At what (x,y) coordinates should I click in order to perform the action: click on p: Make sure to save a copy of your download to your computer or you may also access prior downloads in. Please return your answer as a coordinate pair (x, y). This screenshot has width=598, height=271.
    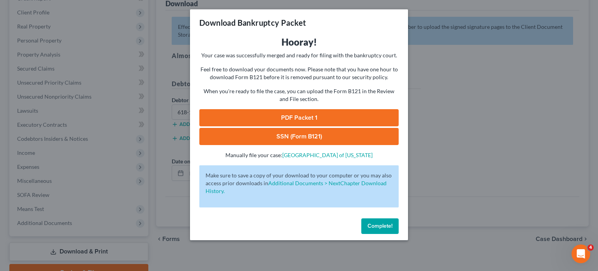
    Looking at the image, I should click on (299, 183).